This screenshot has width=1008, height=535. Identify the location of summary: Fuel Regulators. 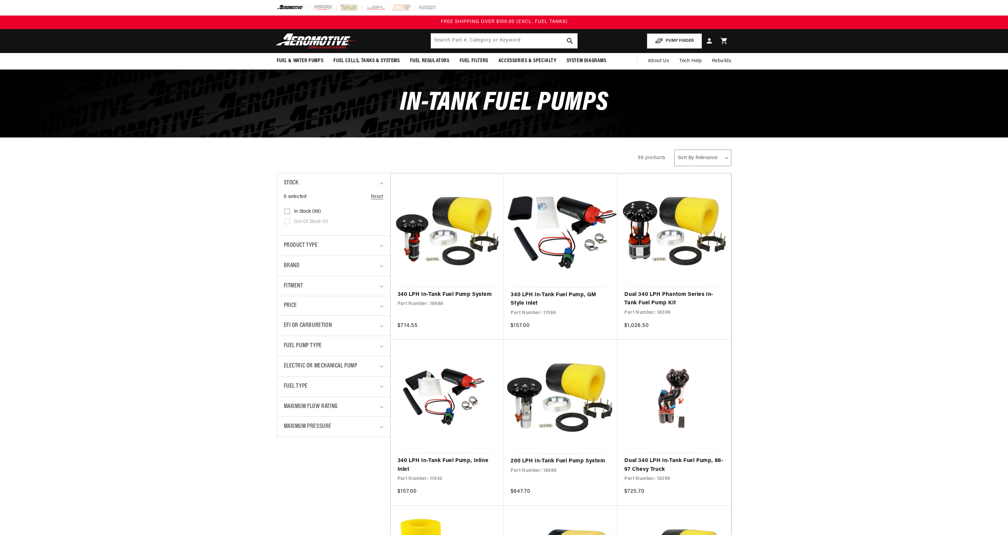
(430, 61).